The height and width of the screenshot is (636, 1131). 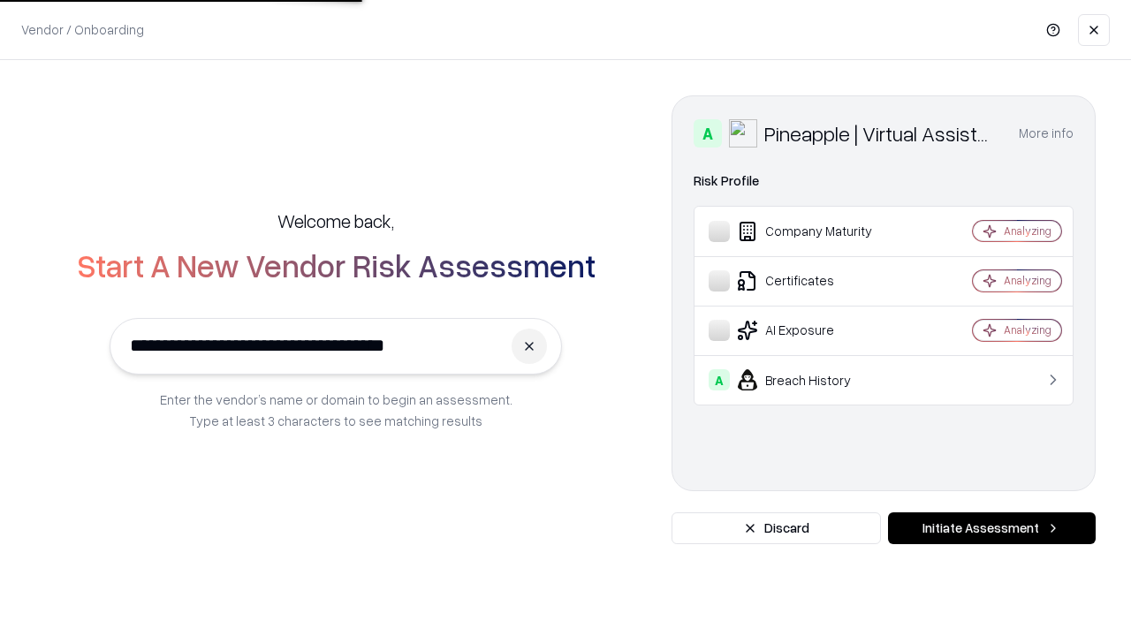 I want to click on h5: Welcome back,, so click(x=336, y=221).